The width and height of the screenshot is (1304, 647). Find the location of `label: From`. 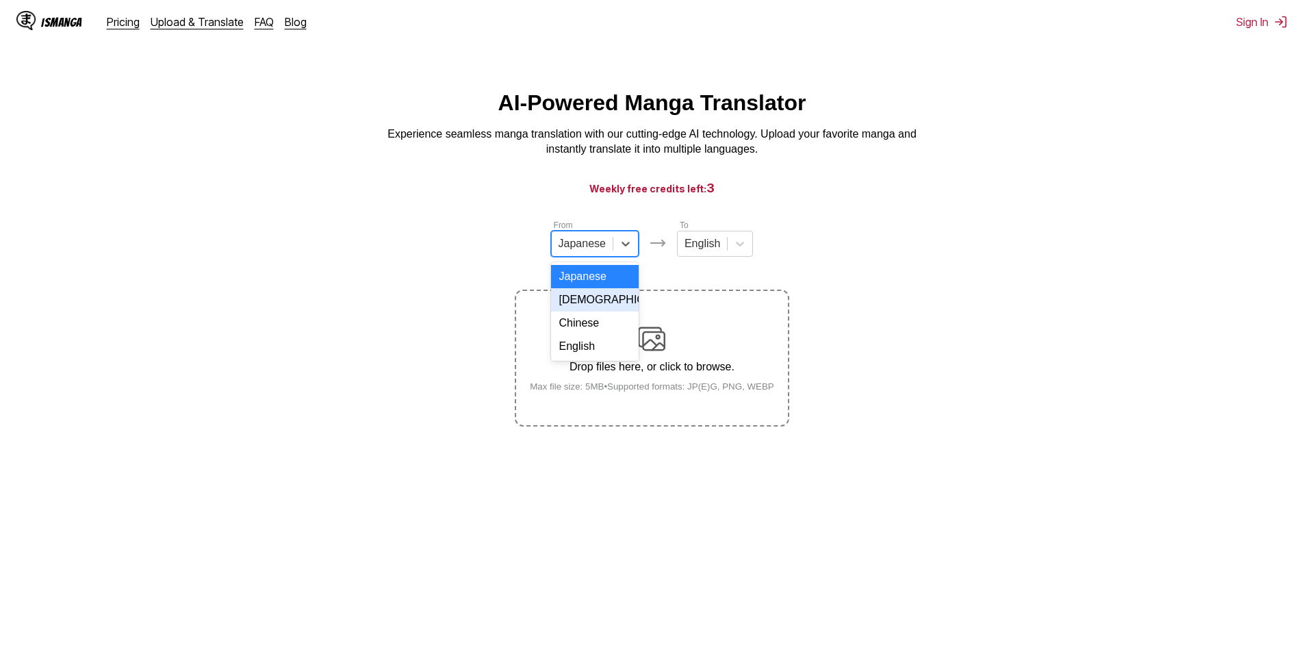

label: From is located at coordinates (563, 225).